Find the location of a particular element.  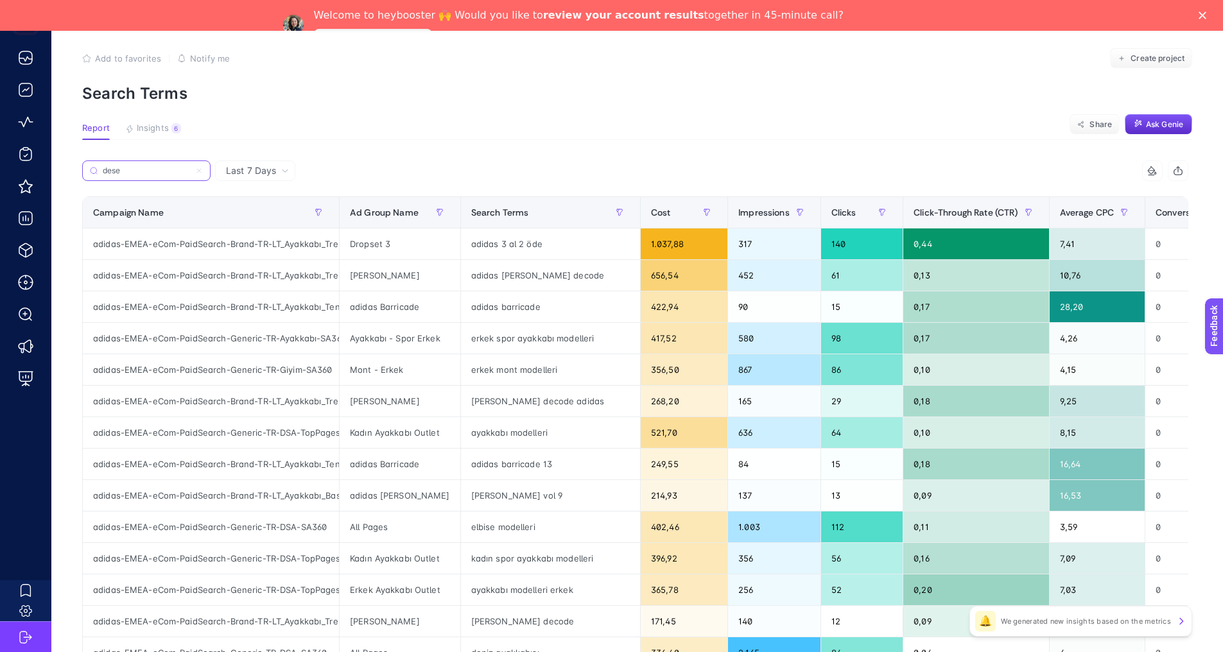

div: 10,76 is located at coordinates (1097, 275).